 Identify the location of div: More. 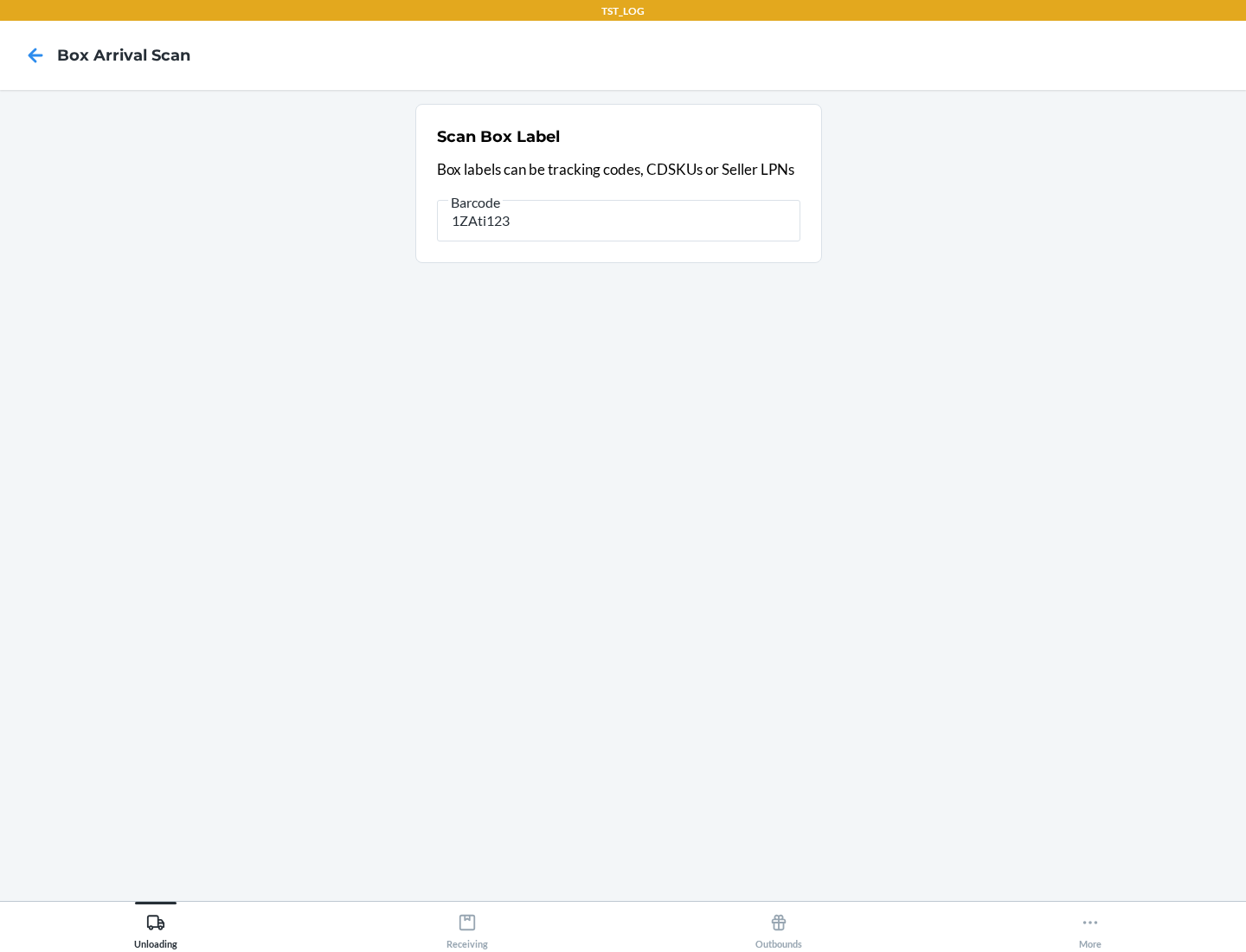
(1090, 928).